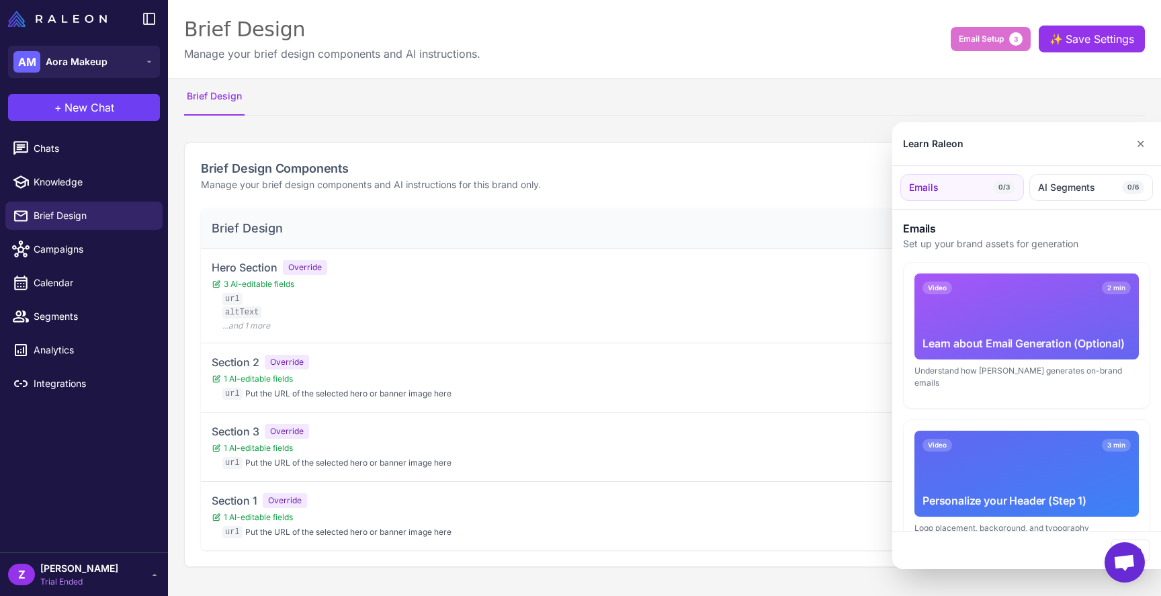 This screenshot has height=596, width=1161. What do you see at coordinates (1027, 501) in the screenshot?
I see `div: Personalize your Header (Step 1)` at bounding box center [1027, 501].